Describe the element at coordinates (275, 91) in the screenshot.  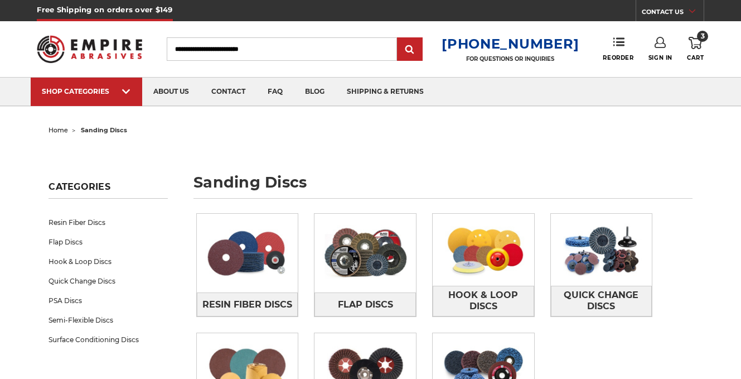
I see `a: faq` at that location.